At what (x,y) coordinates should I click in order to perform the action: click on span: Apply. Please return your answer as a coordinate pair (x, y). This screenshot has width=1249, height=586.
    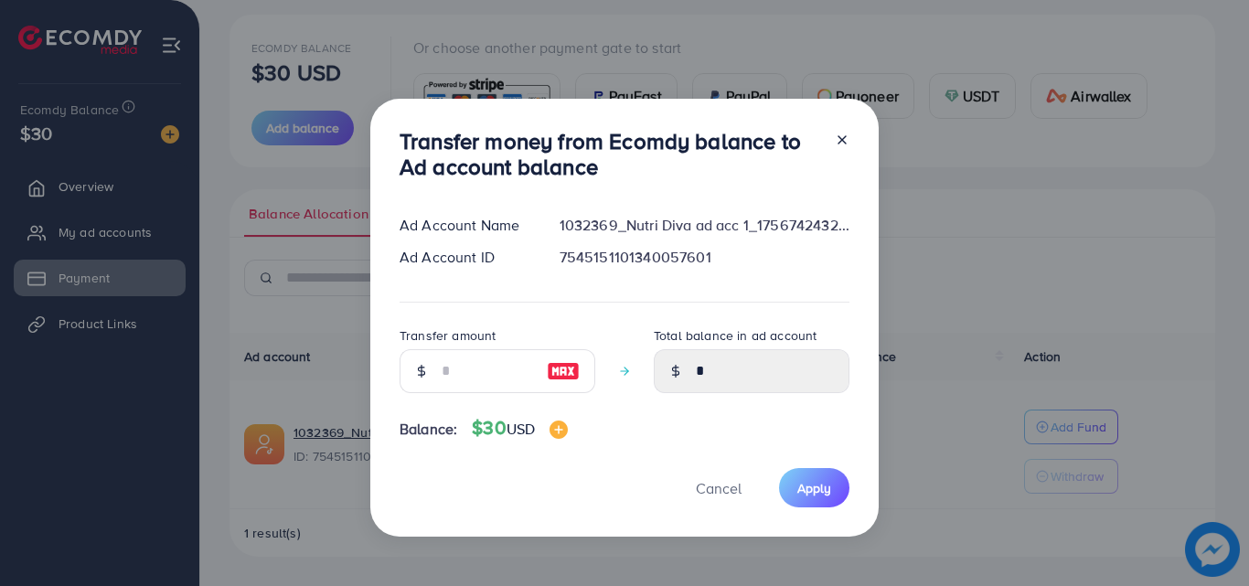
    Looking at the image, I should click on (814, 488).